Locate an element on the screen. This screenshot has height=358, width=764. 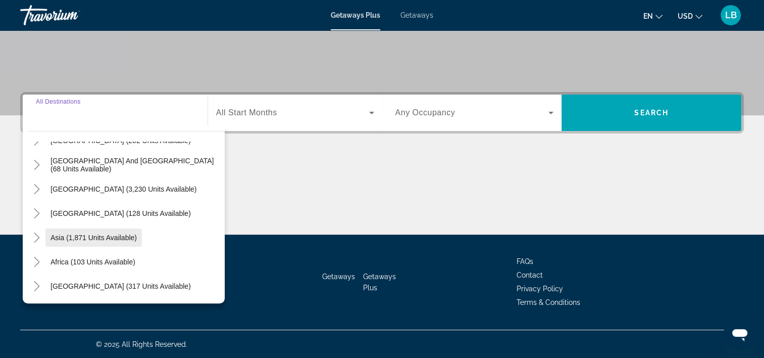
button: Change language is located at coordinates (653, 16).